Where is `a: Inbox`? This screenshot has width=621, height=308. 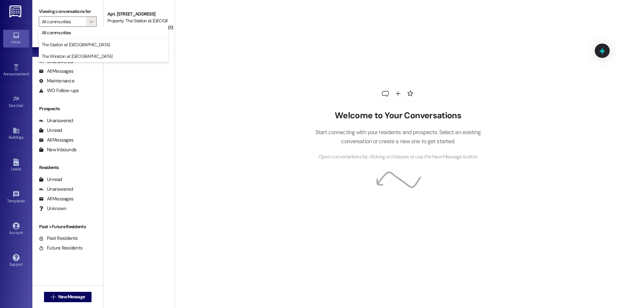 a: Inbox is located at coordinates (16, 38).